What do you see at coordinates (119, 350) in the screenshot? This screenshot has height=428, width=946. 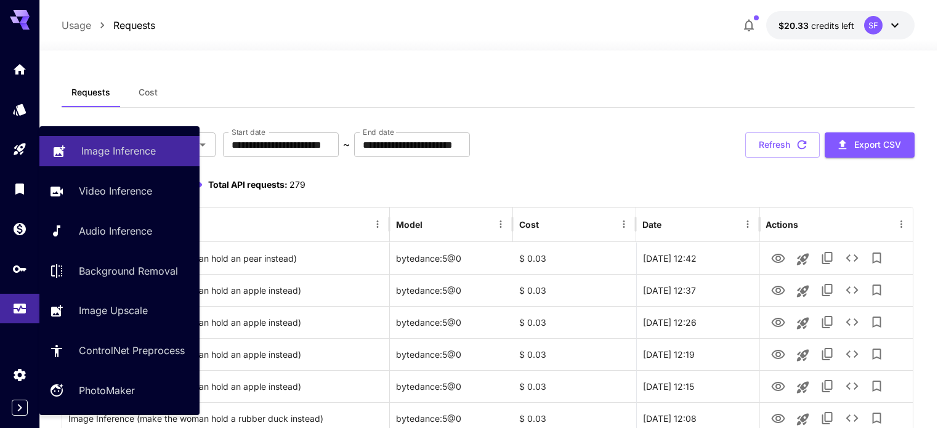 I see `a: ControlNet Preprocess` at bounding box center [119, 350].